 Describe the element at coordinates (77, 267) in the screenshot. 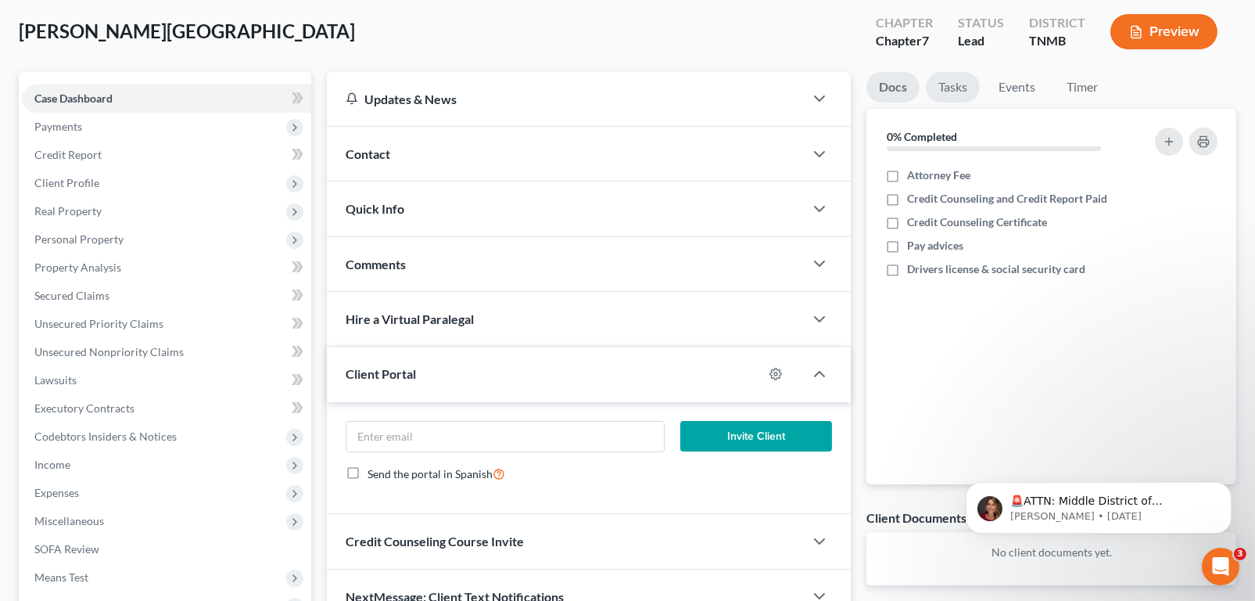

I see `span: Property Analysis` at that location.